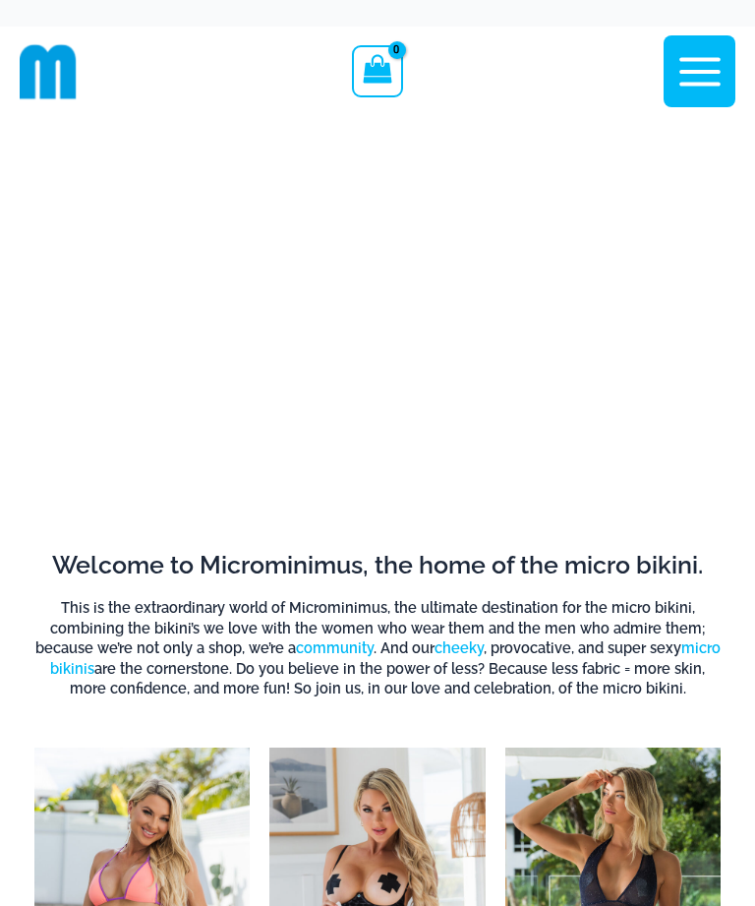 This screenshot has height=906, width=755. I want to click on h6: This is the extraordinary world of Microminimus, the ultimate destination for the micro bikini, c..., so click(378, 648).